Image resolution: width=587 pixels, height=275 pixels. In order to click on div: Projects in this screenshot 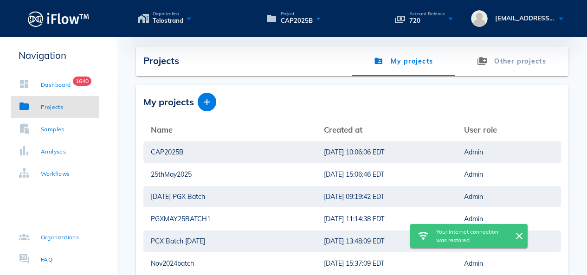, I will do `click(52, 107)`.